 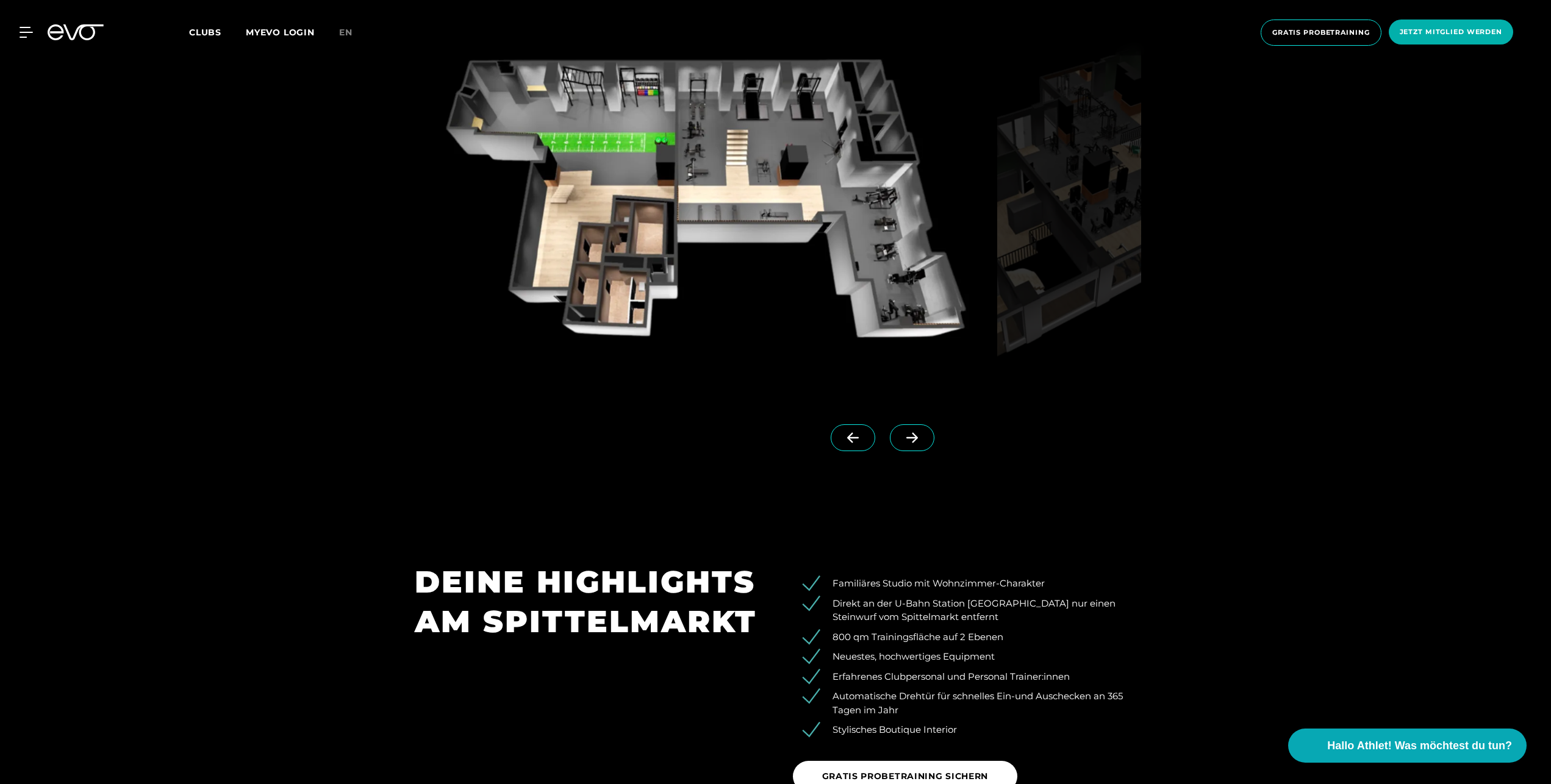 What do you see at coordinates (1407, 745) in the screenshot?
I see `button: Hallo Athlet! Was möchtest du tun?` at bounding box center [1407, 745].